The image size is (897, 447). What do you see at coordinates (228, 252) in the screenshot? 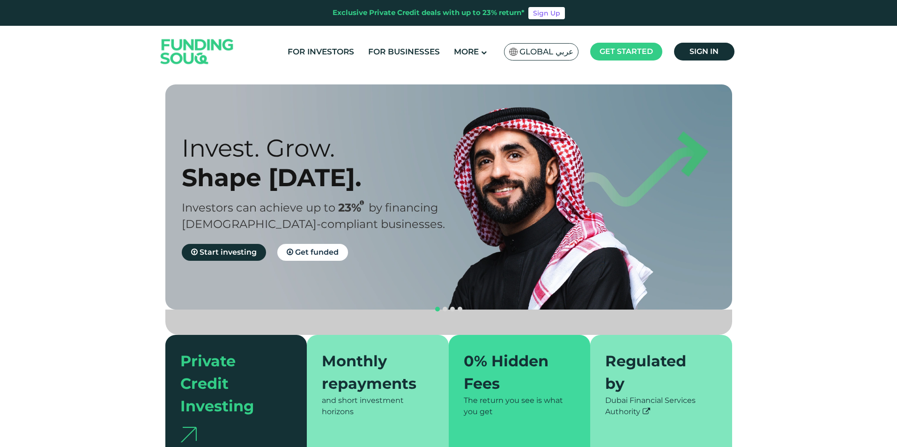
I see `span: Start investing` at bounding box center [228, 252].